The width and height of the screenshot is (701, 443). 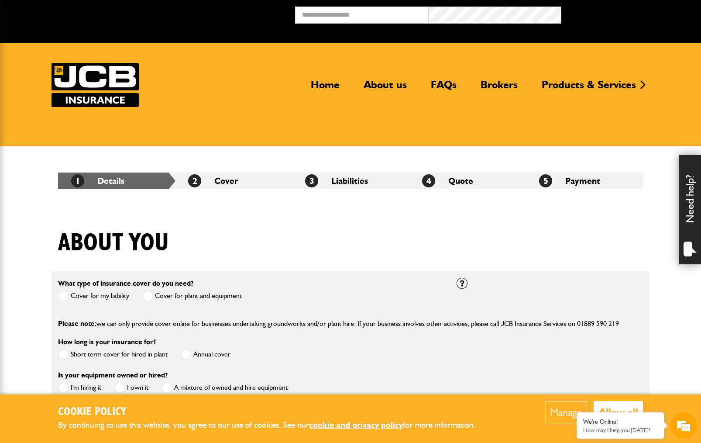 What do you see at coordinates (114, 243) in the screenshot?
I see `h1: About you` at bounding box center [114, 243].